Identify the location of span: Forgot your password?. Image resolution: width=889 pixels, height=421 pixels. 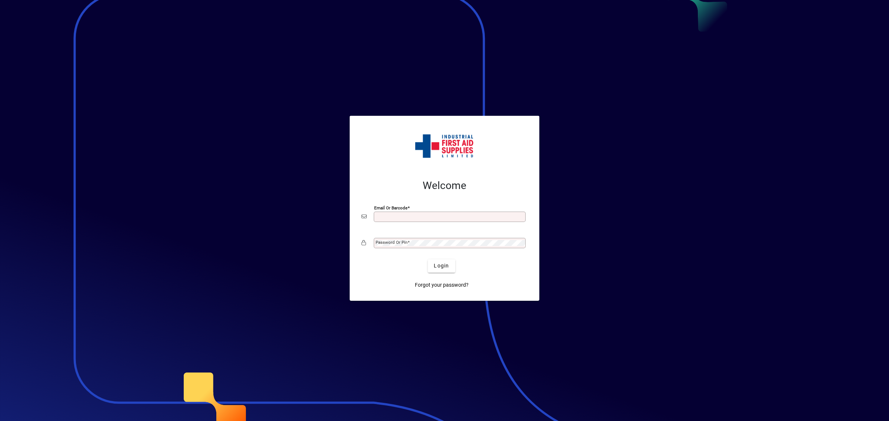
(441, 285).